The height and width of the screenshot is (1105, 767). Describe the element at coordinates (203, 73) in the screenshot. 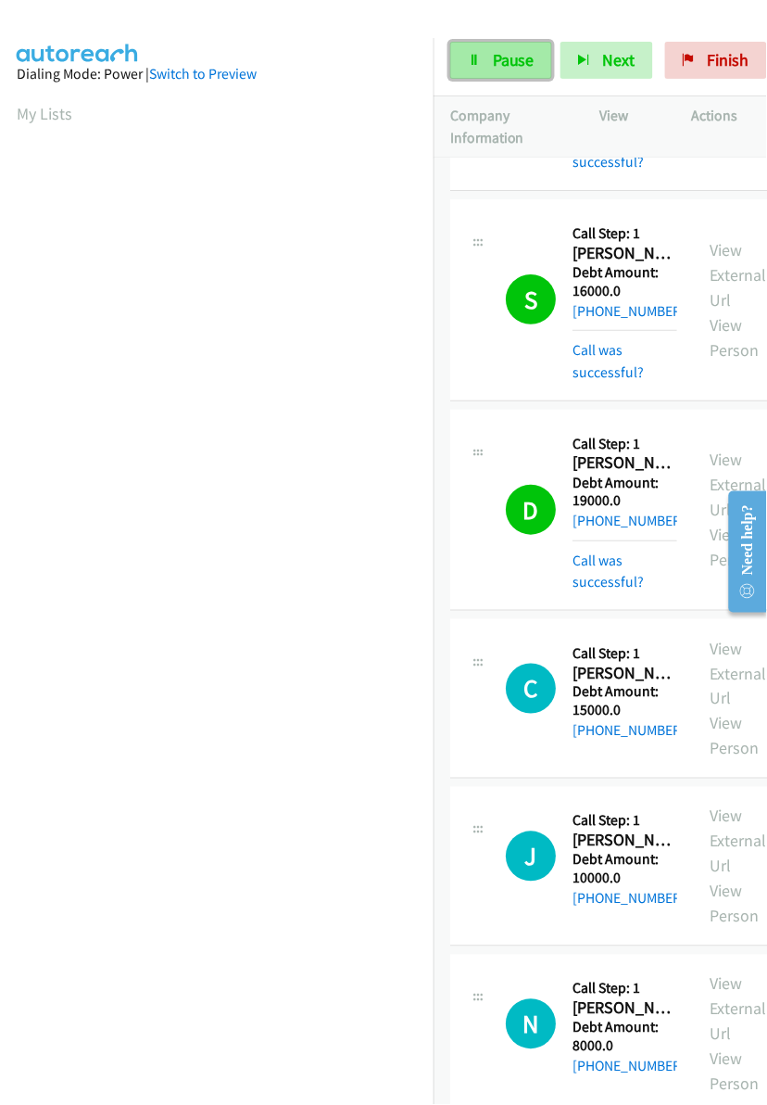

I see `a: Switch to Preview` at that location.